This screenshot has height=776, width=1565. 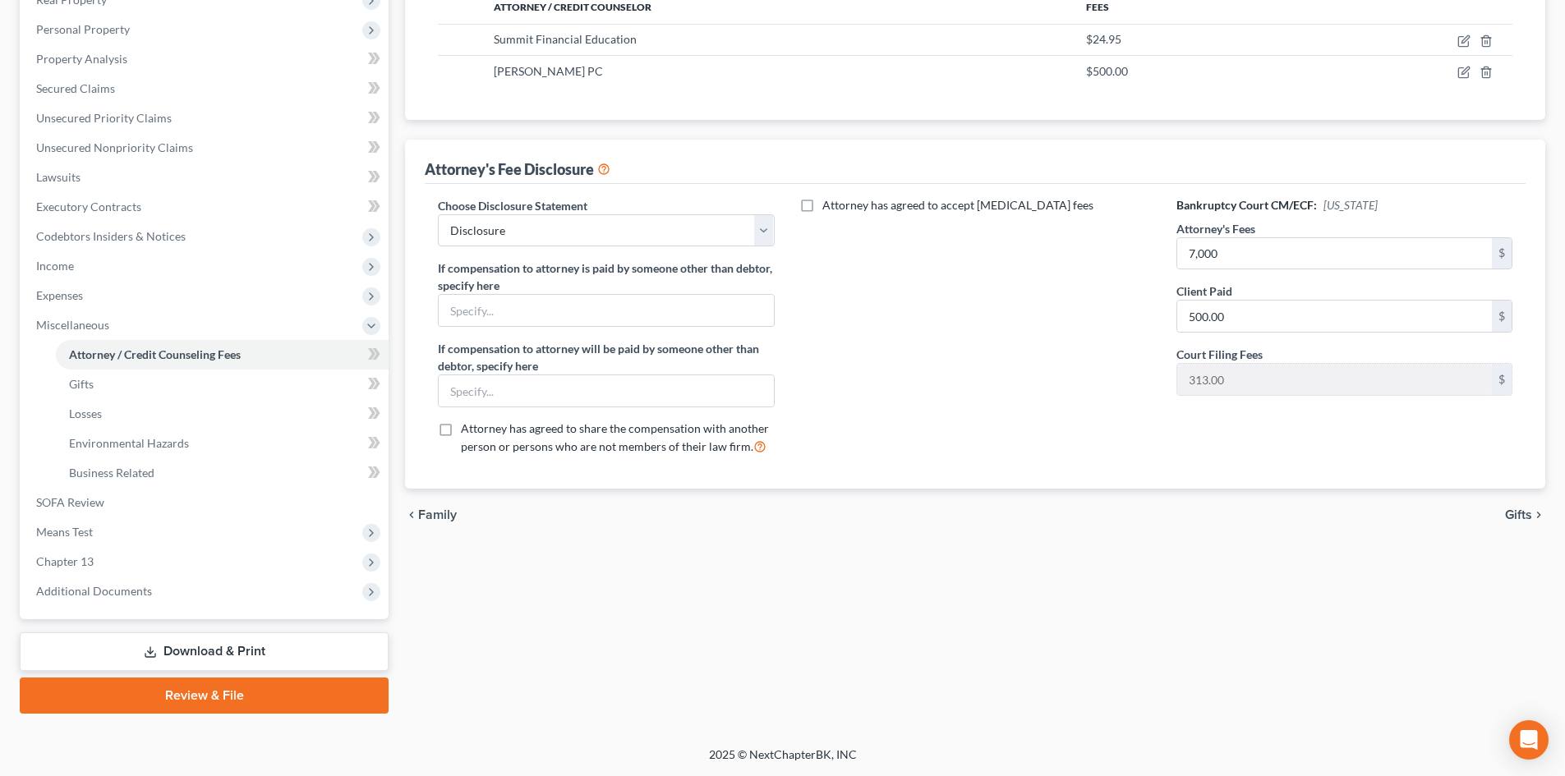 I want to click on a: Attorney / Credit Counseling Fees, so click(x=222, y=355).